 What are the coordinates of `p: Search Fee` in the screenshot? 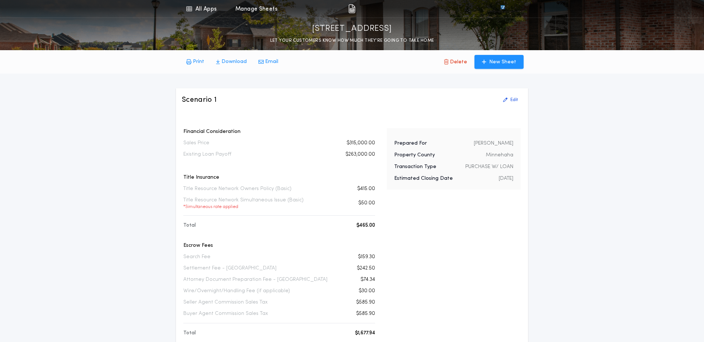 It's located at (197, 257).